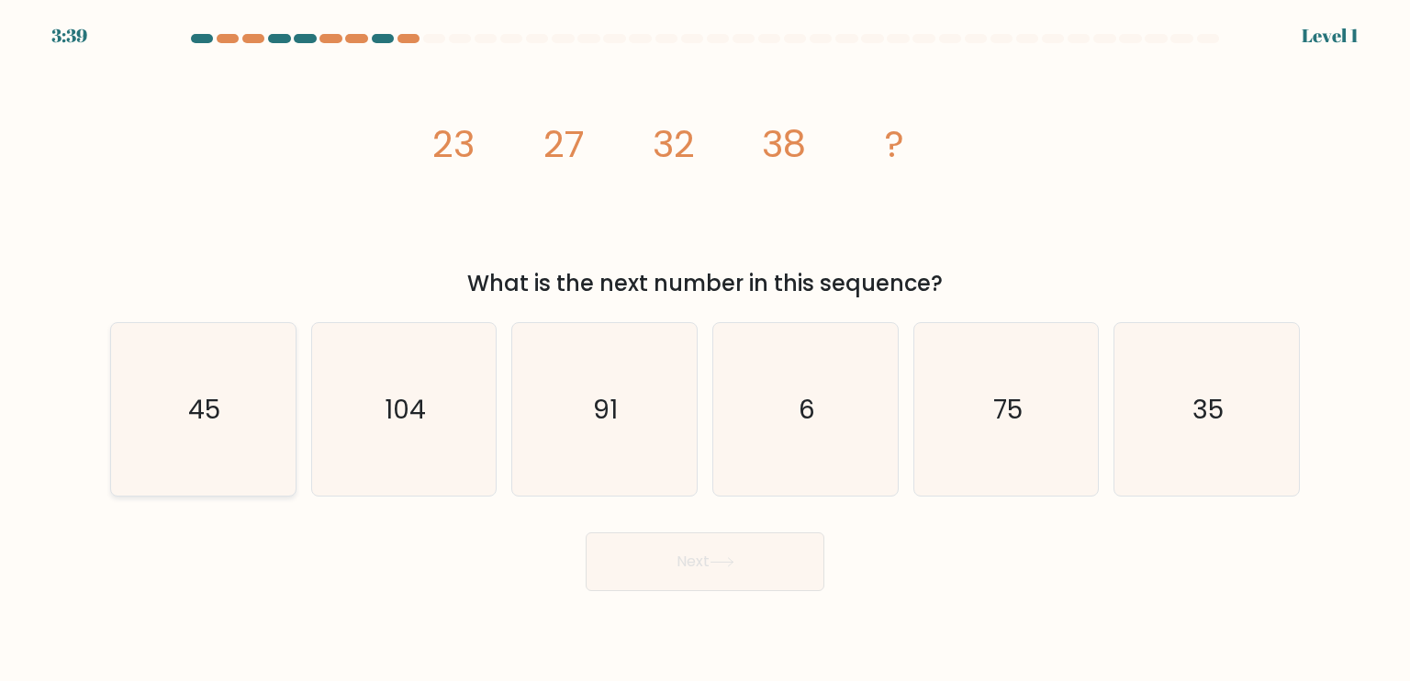 The image size is (1410, 681). What do you see at coordinates (564, 144) in the screenshot?
I see `tspan: 27` at bounding box center [564, 144].